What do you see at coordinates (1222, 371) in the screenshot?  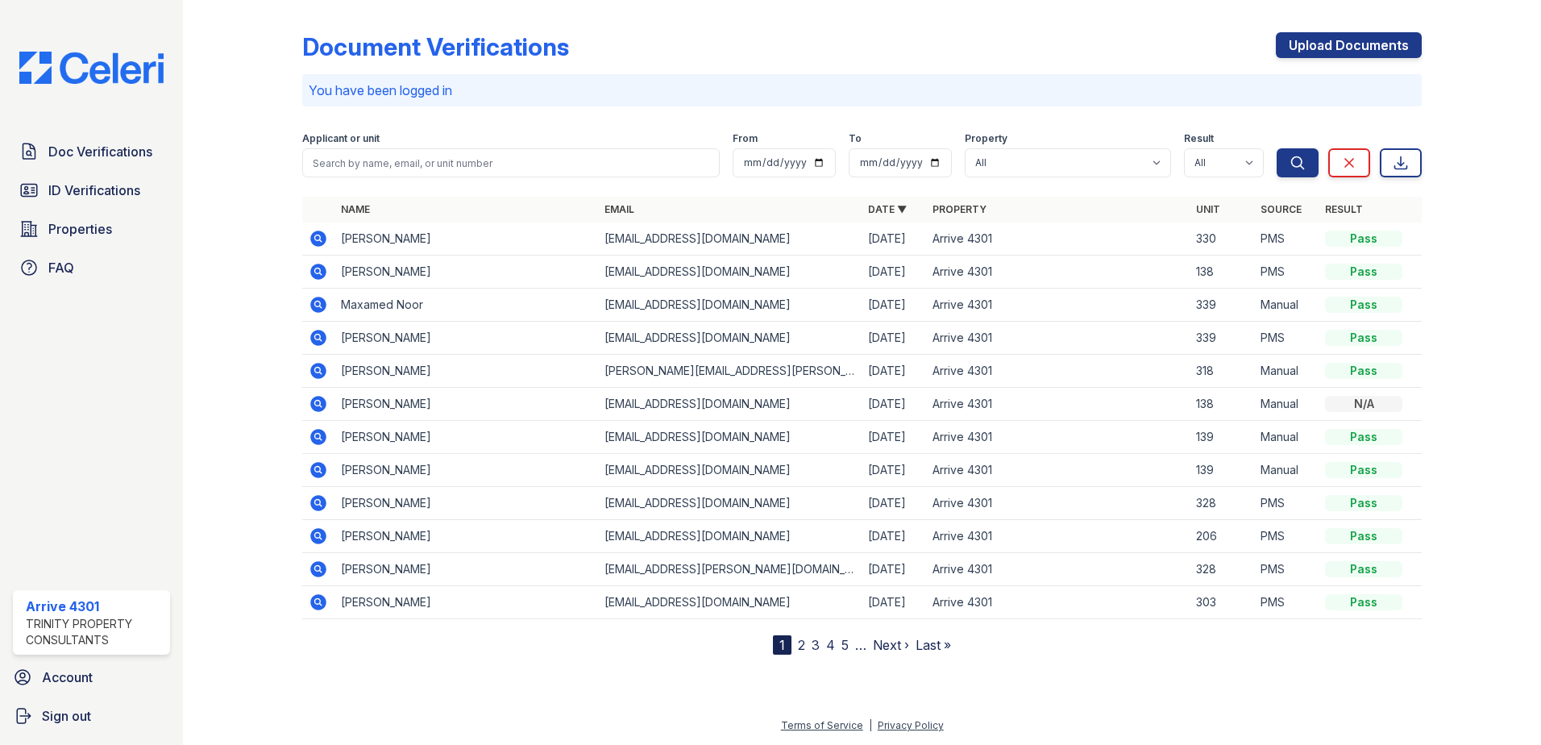 I see `td: 318` at bounding box center [1222, 371].